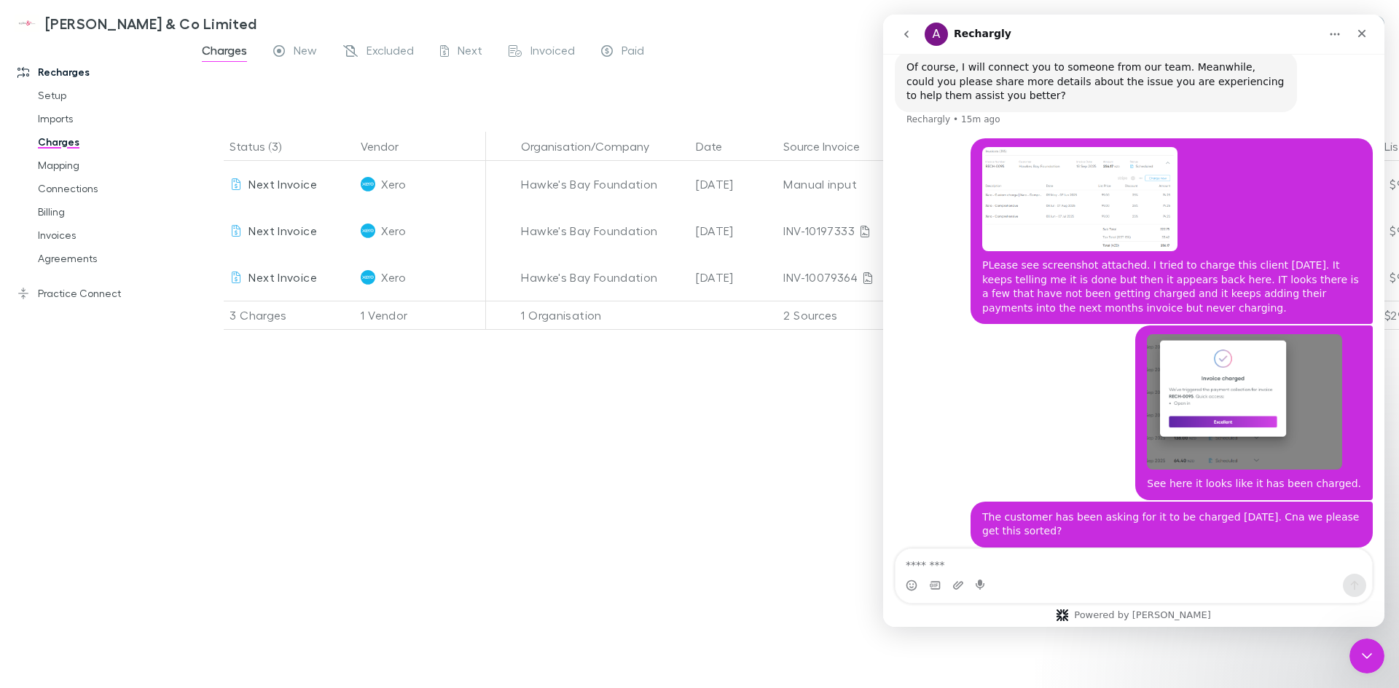 The height and width of the screenshot is (688, 1399). I want to click on img: Epplett & Co Limited's Logo, so click(27, 23).